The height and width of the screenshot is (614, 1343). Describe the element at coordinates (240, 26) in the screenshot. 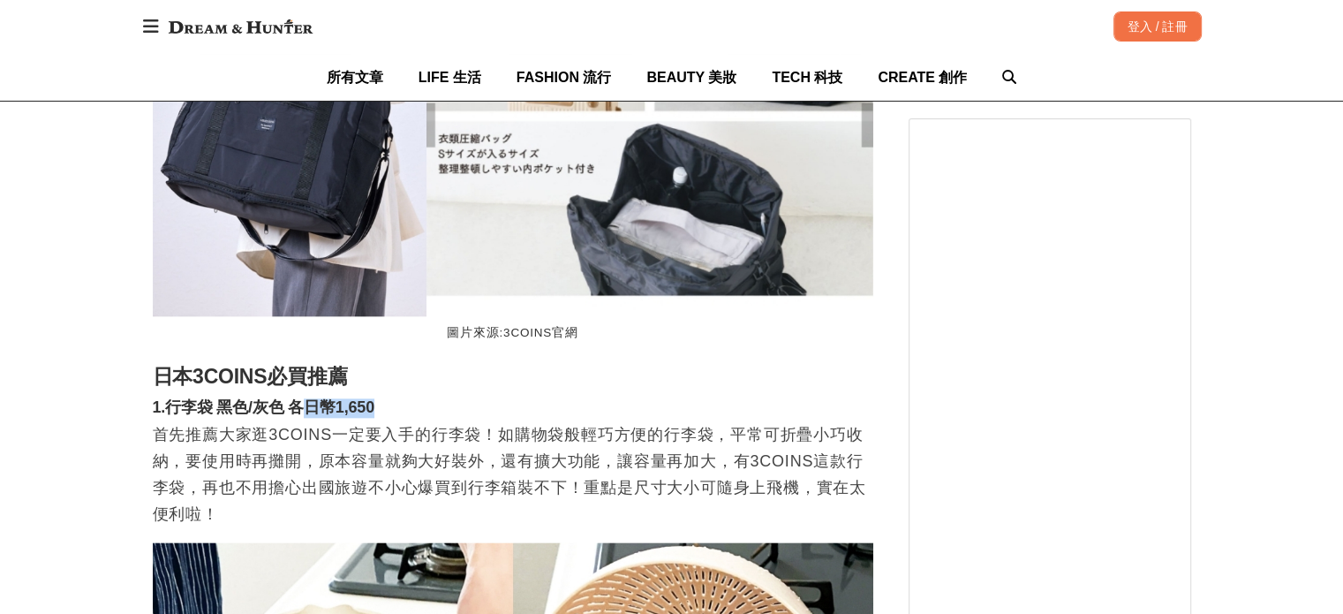

I see `img: Dream & Hunter` at that location.